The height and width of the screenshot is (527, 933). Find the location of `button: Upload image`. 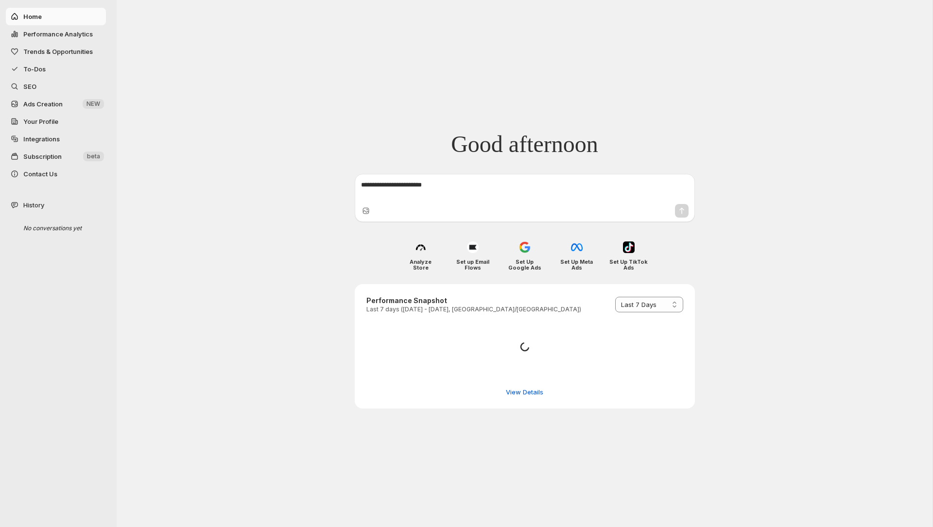

button: Upload image is located at coordinates (366, 211).